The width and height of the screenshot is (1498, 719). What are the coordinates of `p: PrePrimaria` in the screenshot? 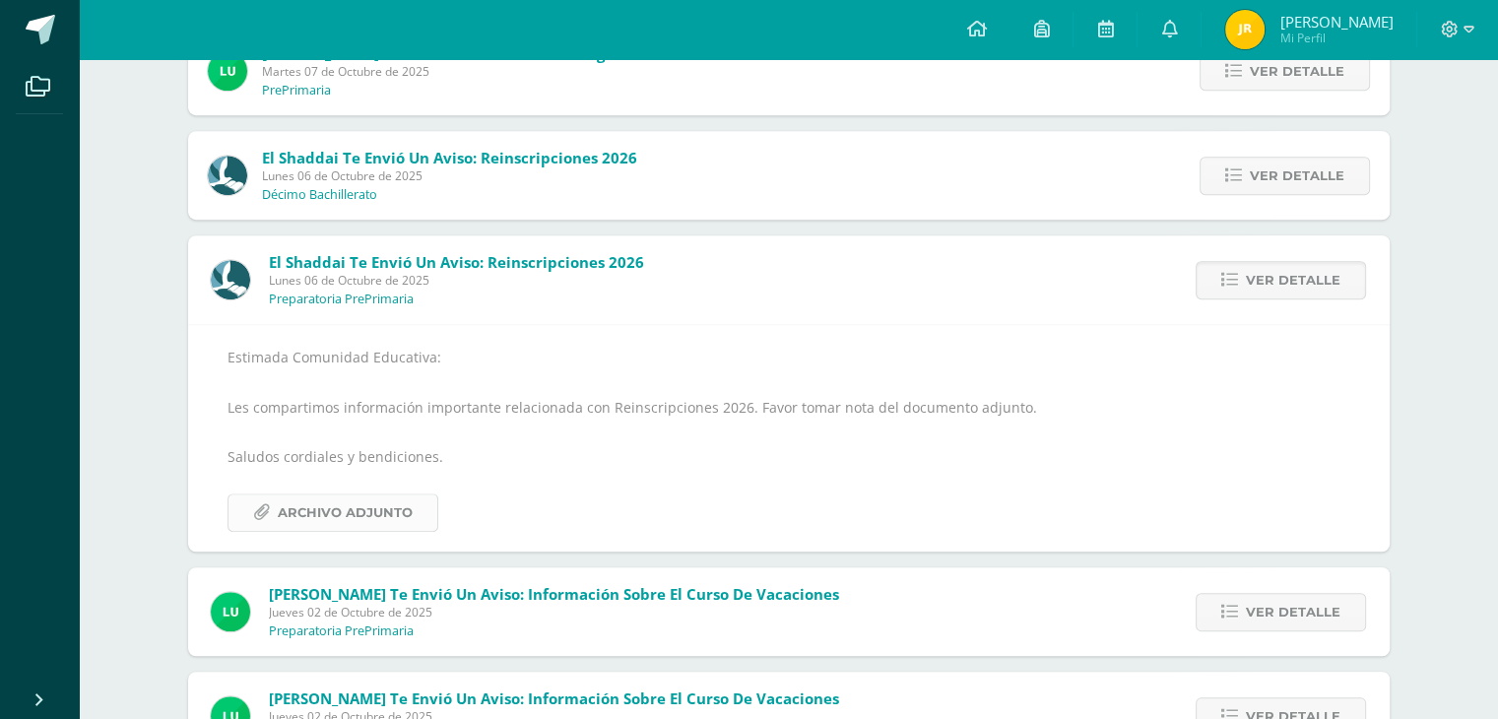 It's located at (297, 91).